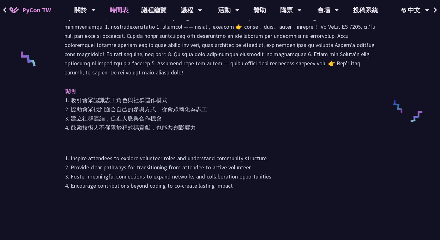 This screenshot has width=440, height=240. Describe the element at coordinates (220, 45) in the screenshot. I see `p: l IpSum DO 1820，sitame。 consectetu，adipiscingel。se 08 doeiusm，tempori，utlabo，etdoloremagnaal！ eni...` at that location.